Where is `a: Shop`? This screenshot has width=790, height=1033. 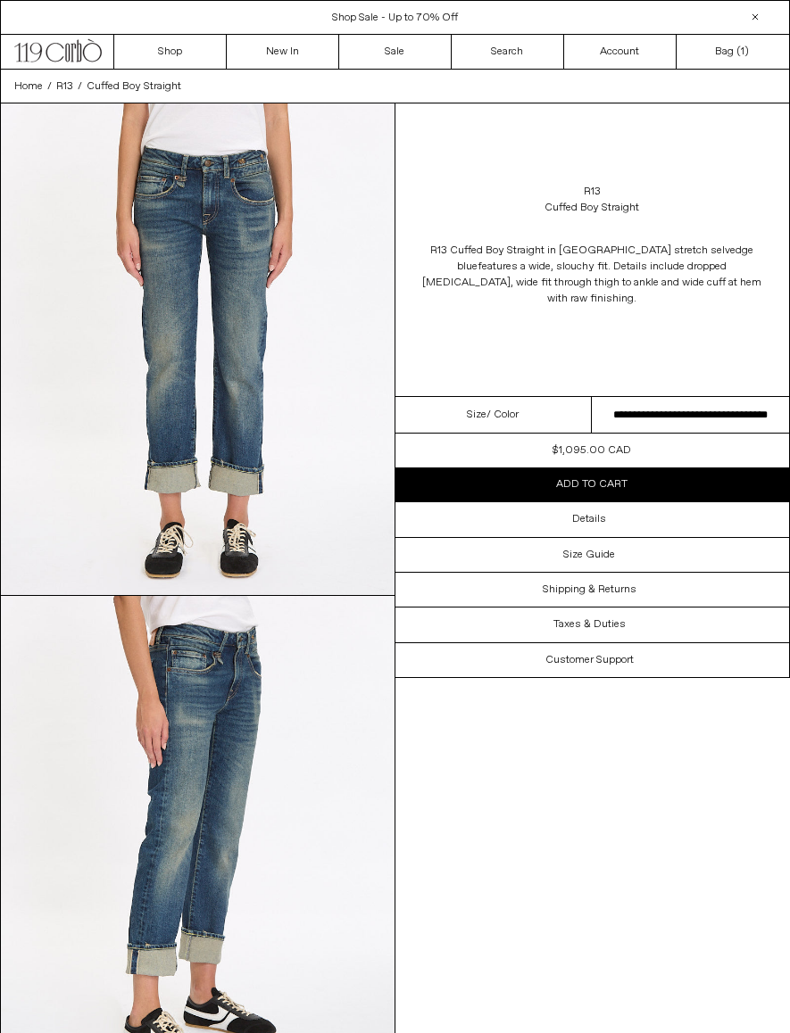 a: Shop is located at coordinates (170, 52).